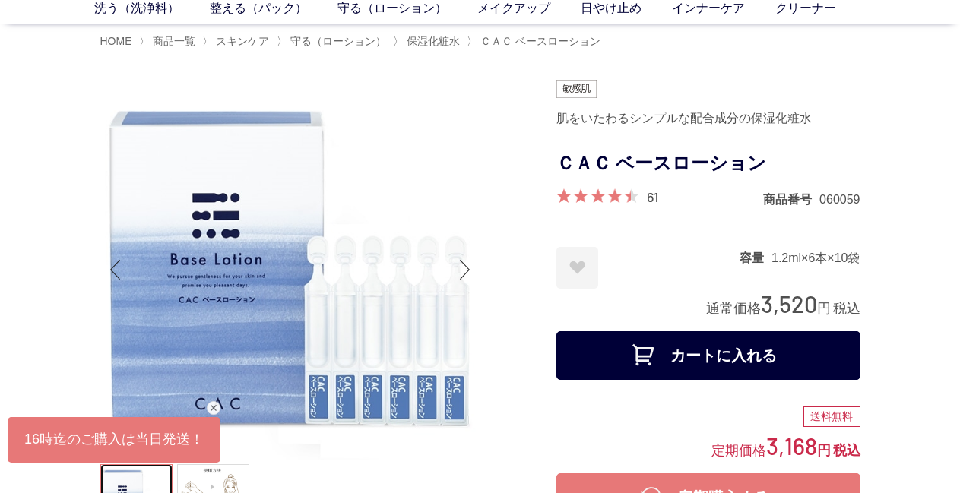 The image size is (960, 493). What do you see at coordinates (241, 41) in the screenshot?
I see `a: スキンケア` at bounding box center [241, 41].